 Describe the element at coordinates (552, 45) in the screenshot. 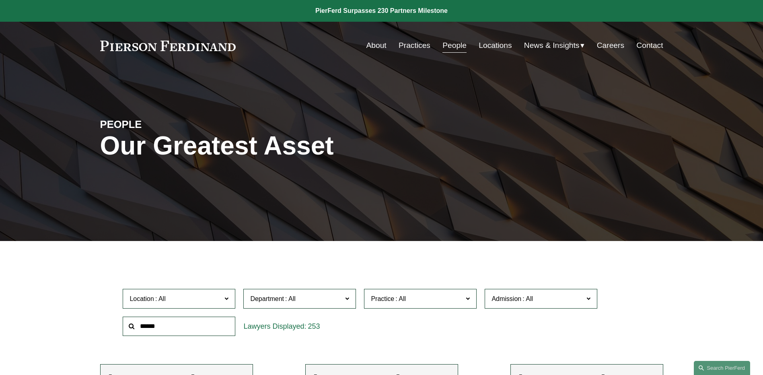

I see `span: News & Insights` at that location.